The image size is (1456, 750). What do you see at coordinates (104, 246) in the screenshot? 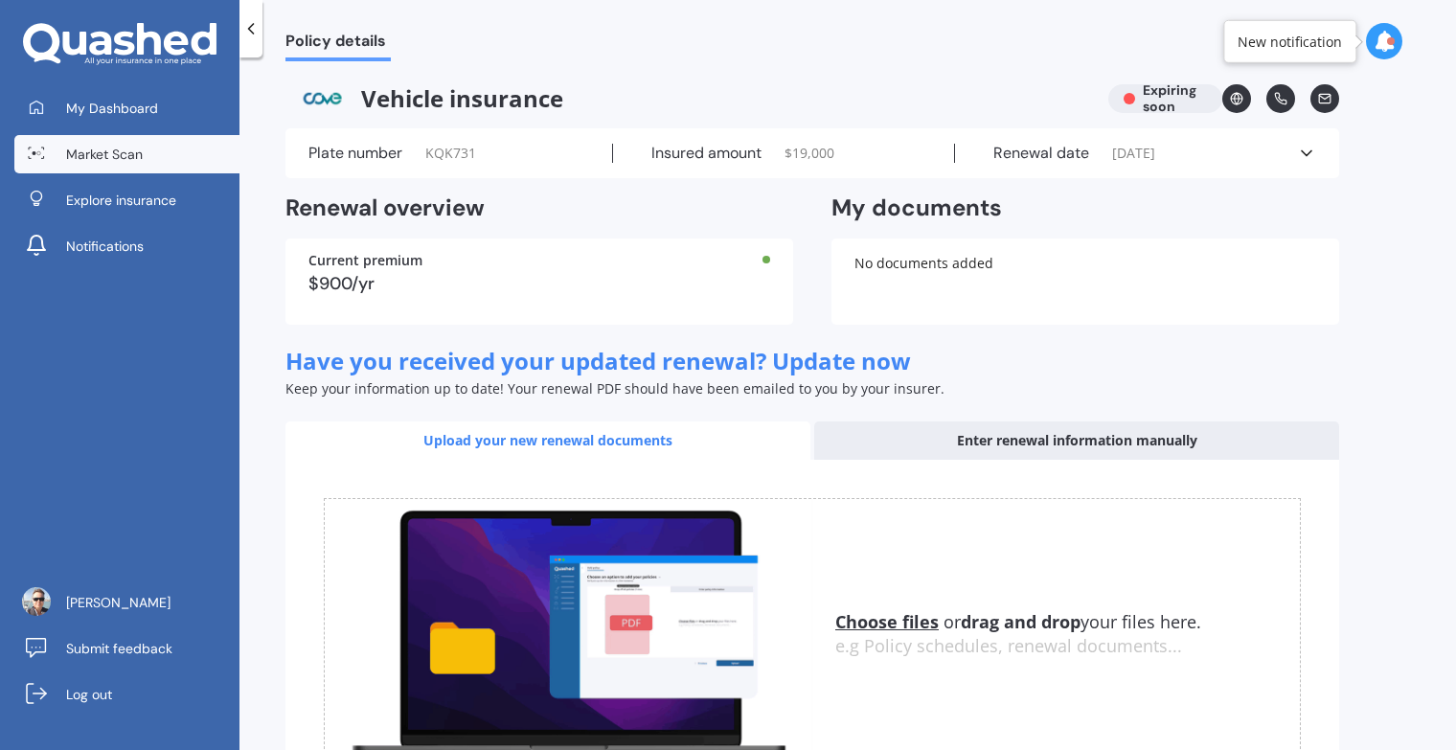
I see `span: Notifications` at bounding box center [104, 246].